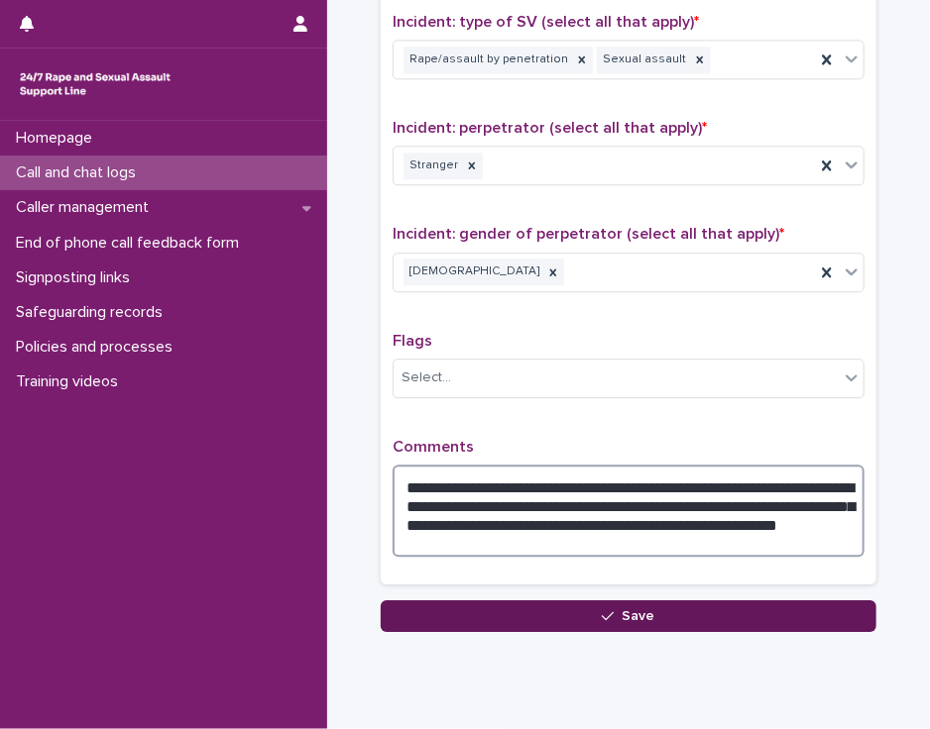 This screenshot has height=729, width=930. I want to click on span: Incident: gender of perpetrator (select all that apply), so click(588, 234).